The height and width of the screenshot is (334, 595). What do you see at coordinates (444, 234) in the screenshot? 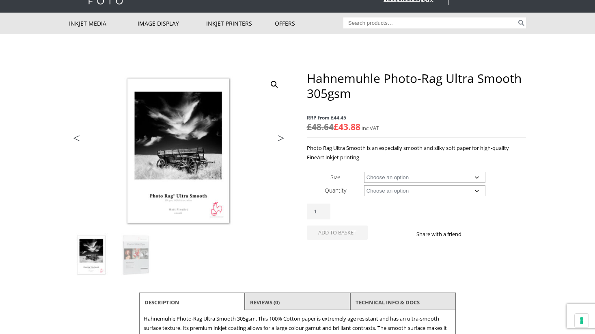
I see `p: Share with a friend` at bounding box center [444, 234].